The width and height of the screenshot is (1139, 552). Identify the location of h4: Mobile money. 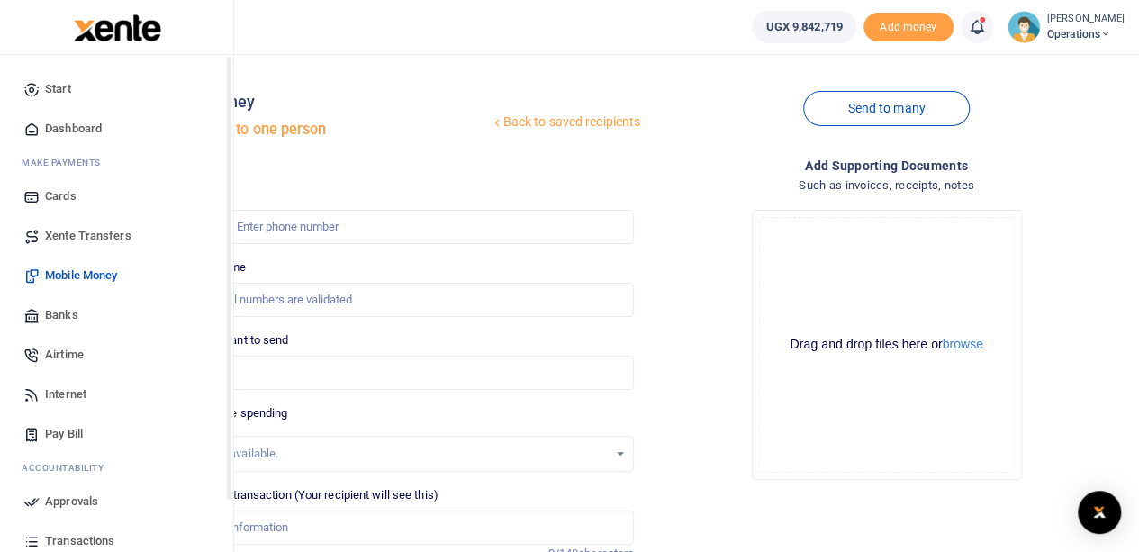
(320, 102).